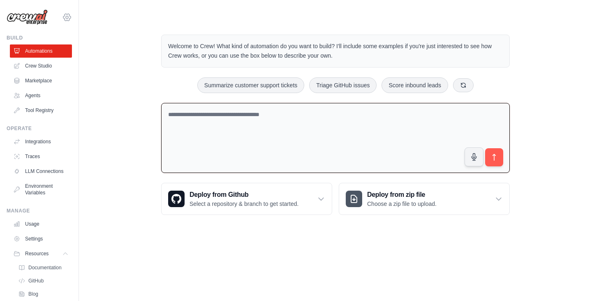  I want to click on a: GitHub, so click(43, 281).